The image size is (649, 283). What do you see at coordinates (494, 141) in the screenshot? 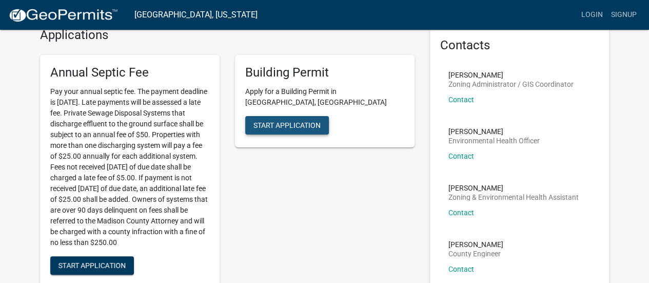
I see `p: Environmental Health Officer` at bounding box center [494, 141].